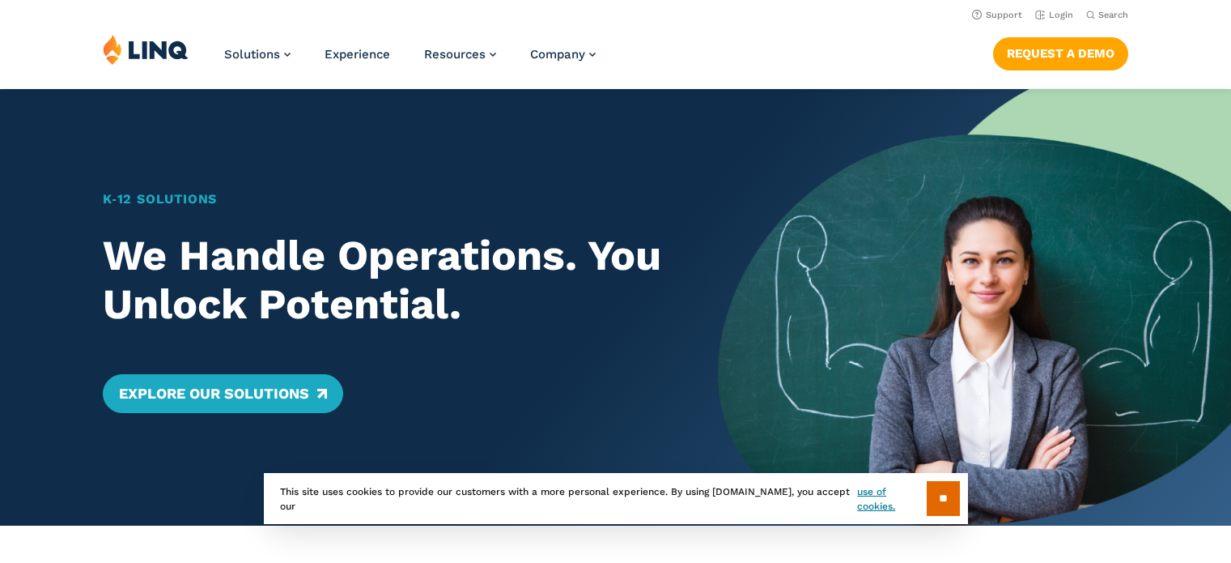 The height and width of the screenshot is (563, 1231). I want to click on a: use of cookies., so click(891, 499).